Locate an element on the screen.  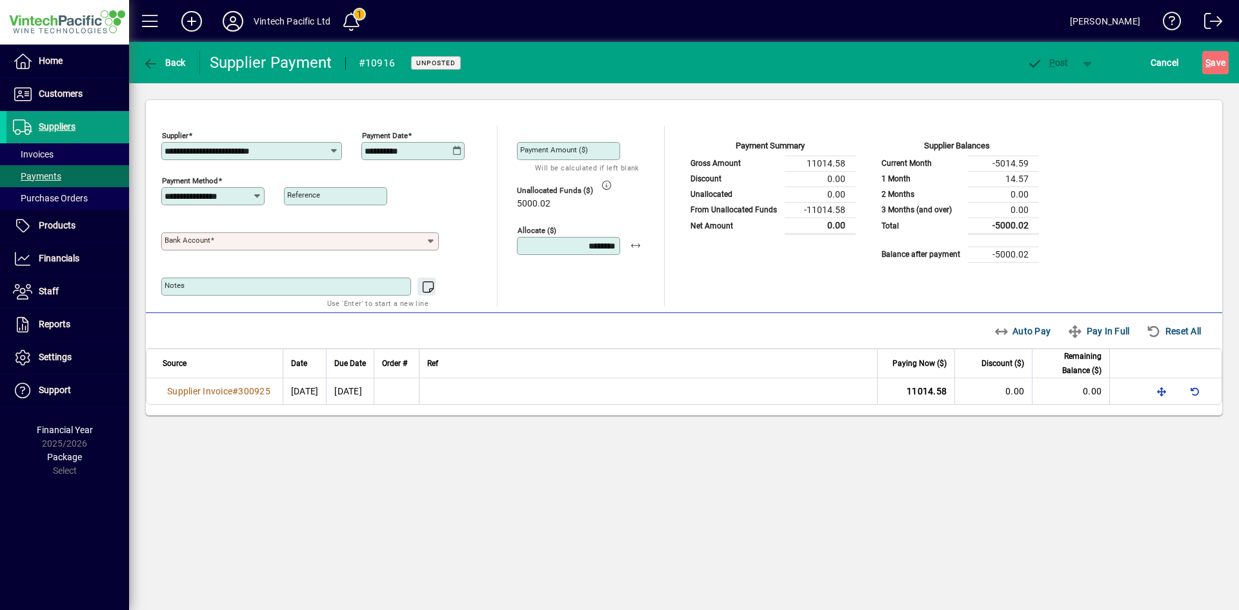
td: 2 Months is located at coordinates (921, 194).